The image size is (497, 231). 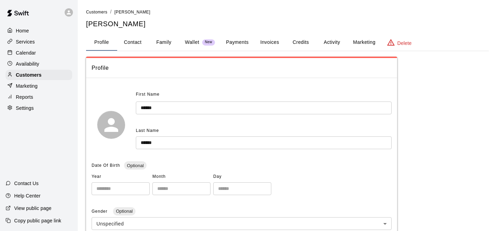 What do you see at coordinates (25, 108) in the screenshot?
I see `p: Settings` at bounding box center [25, 108].